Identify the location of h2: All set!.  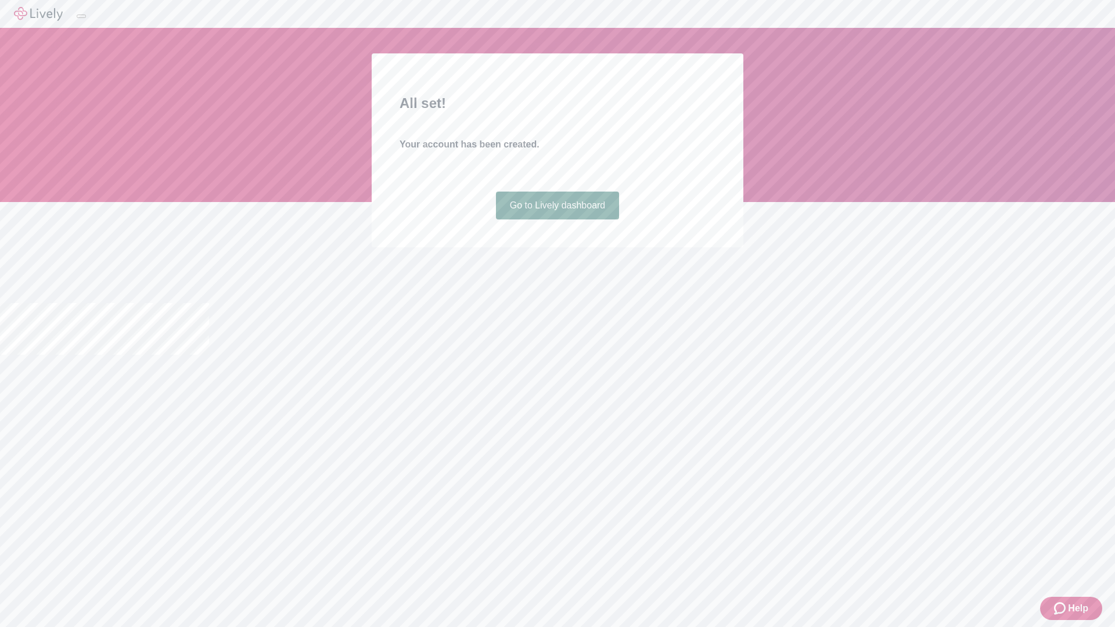
(558, 103).